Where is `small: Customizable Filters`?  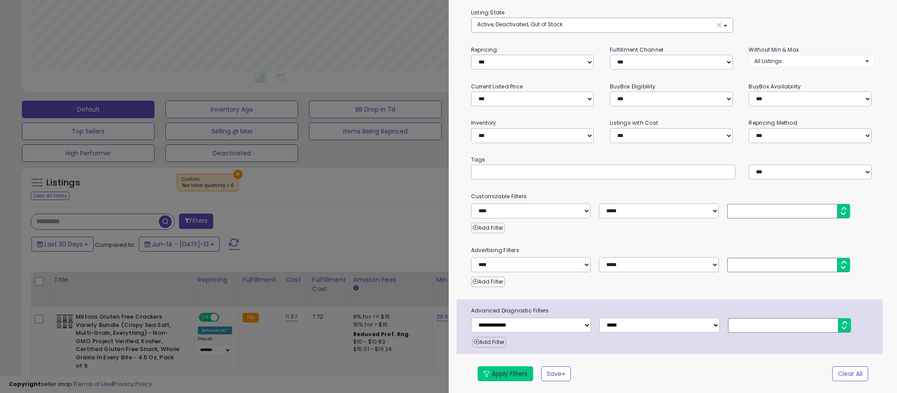 small: Customizable Filters is located at coordinates (673, 197).